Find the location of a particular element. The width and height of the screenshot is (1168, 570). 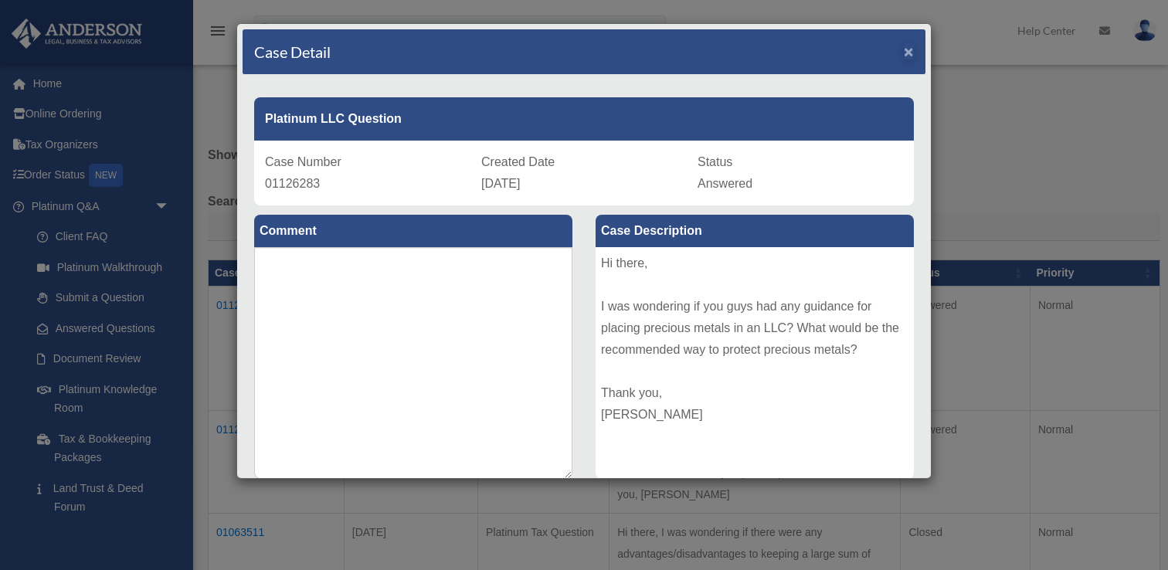

label: Case Description is located at coordinates (755, 231).